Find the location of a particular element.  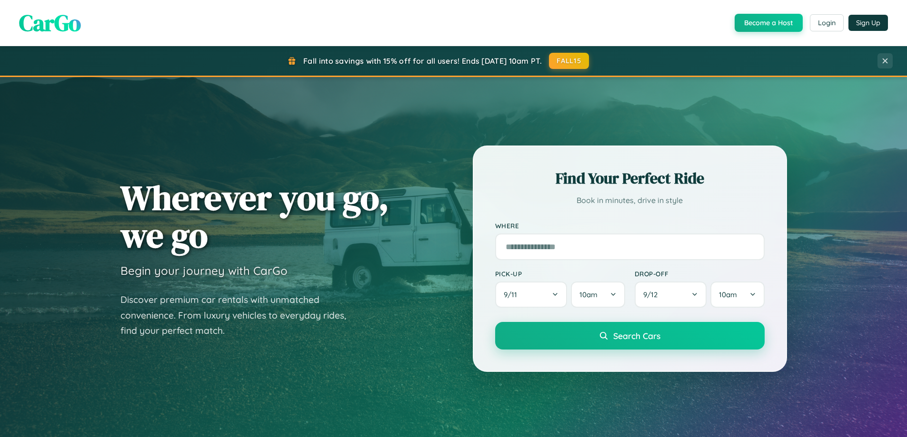

button: 9/12 is located at coordinates (671, 295).